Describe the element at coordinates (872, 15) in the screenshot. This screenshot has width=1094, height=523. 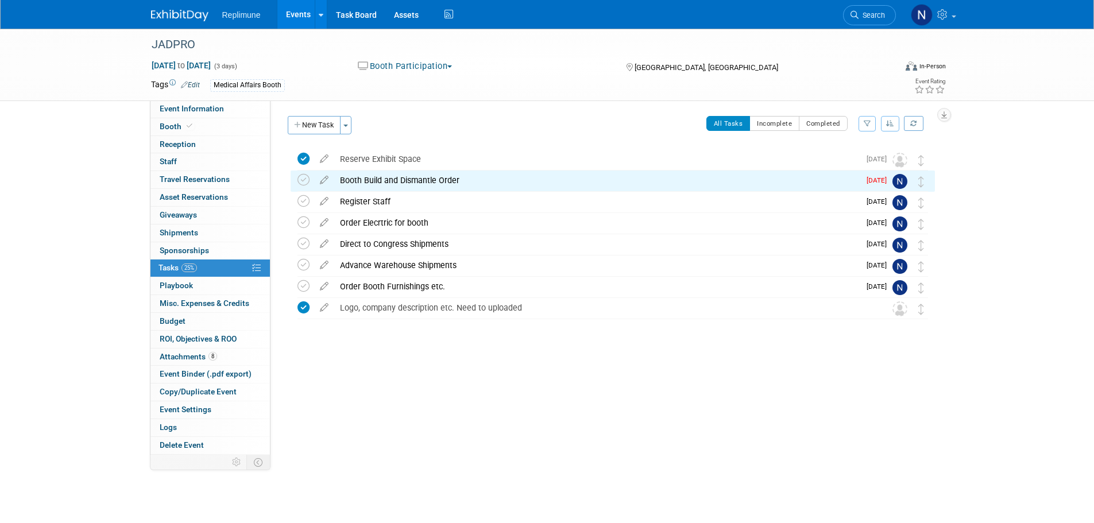
I see `span: Search` at that location.